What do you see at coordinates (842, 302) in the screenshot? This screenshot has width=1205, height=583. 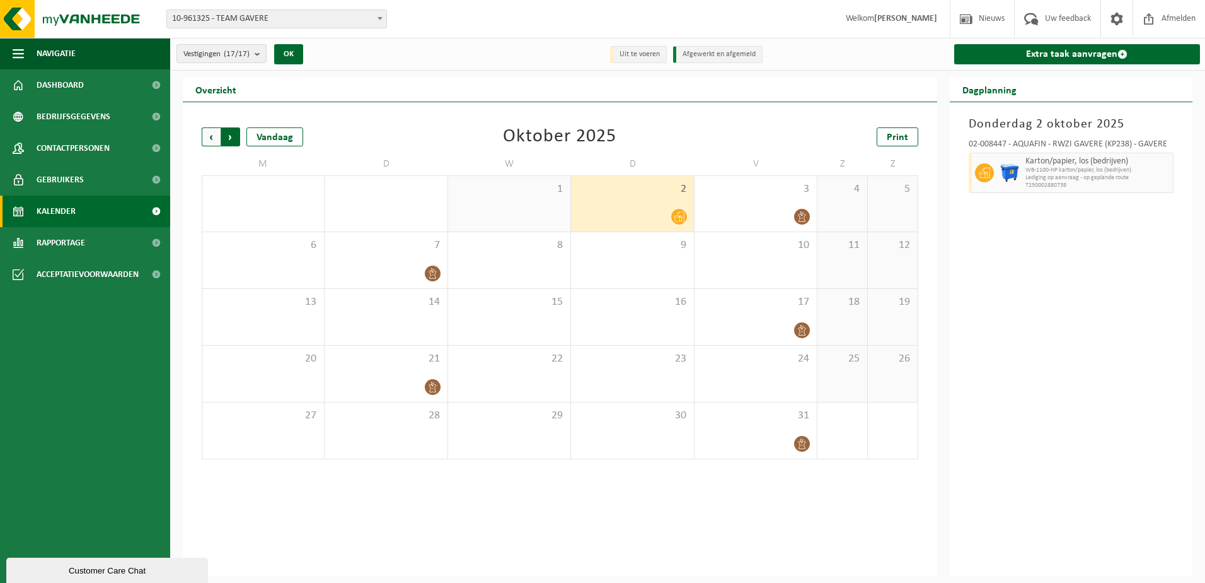 I see `span: 18` at bounding box center [842, 302].